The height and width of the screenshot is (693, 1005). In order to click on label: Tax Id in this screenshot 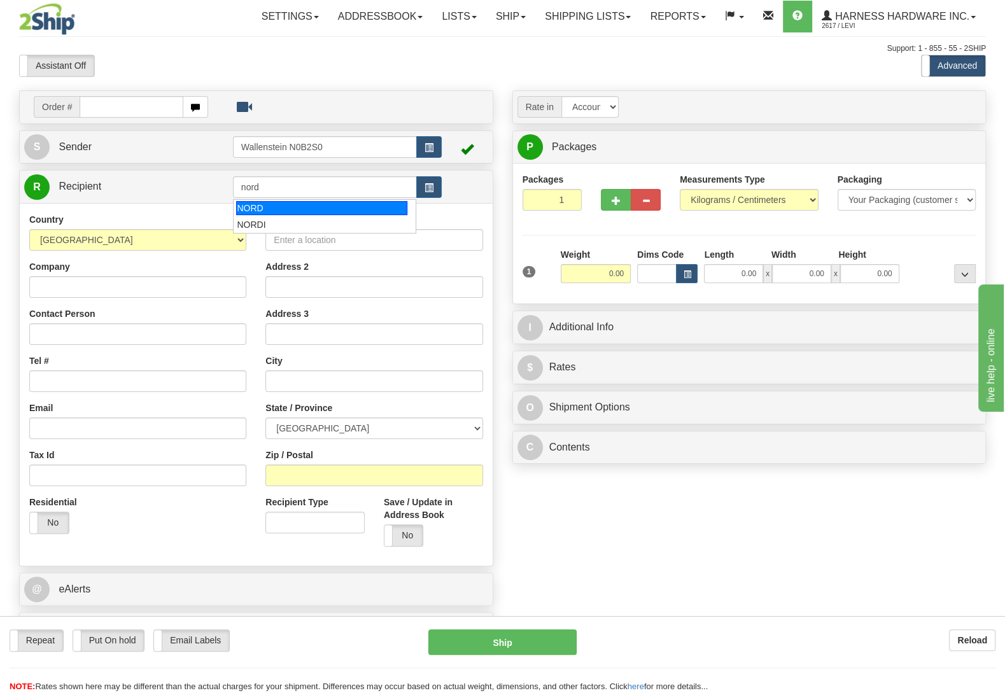, I will do `click(41, 455)`.